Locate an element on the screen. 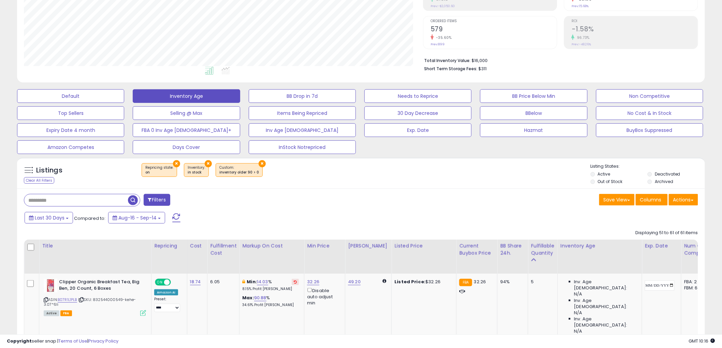  div: Disable auto adjust min is located at coordinates (324, 297).